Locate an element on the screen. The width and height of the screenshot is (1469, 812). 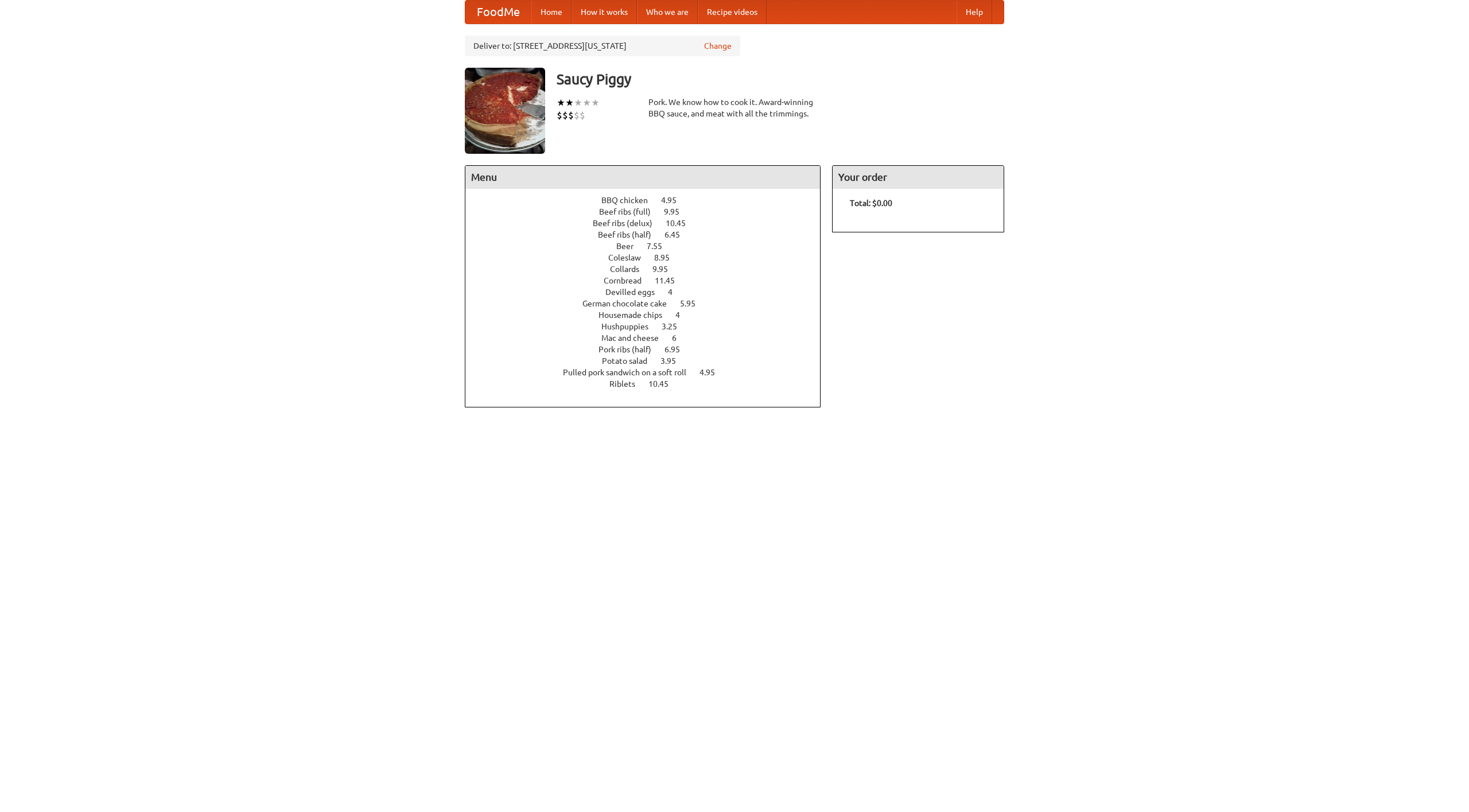
span: Mac and cheese is located at coordinates (636, 338).